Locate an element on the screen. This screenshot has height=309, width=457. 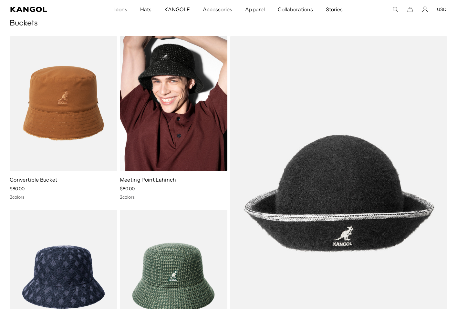
img: Convertible Bucket is located at coordinates (63, 104).